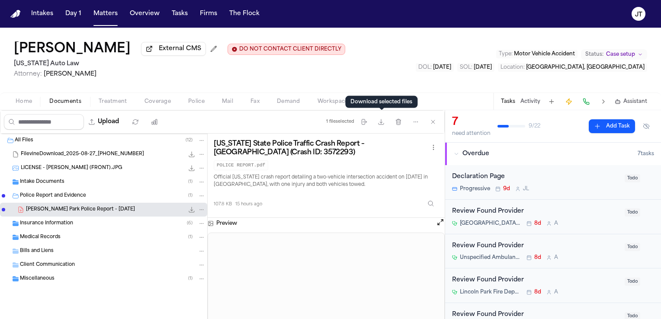 This screenshot has width=661, height=319. I want to click on a: Intakes, so click(42, 14).